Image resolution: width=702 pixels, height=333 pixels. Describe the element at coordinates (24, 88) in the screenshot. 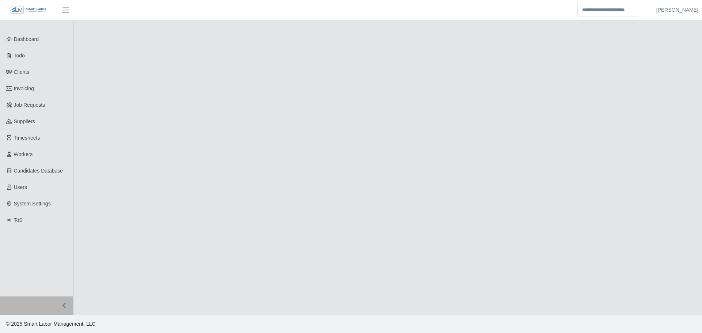

I see `span: Invoicing` at that location.